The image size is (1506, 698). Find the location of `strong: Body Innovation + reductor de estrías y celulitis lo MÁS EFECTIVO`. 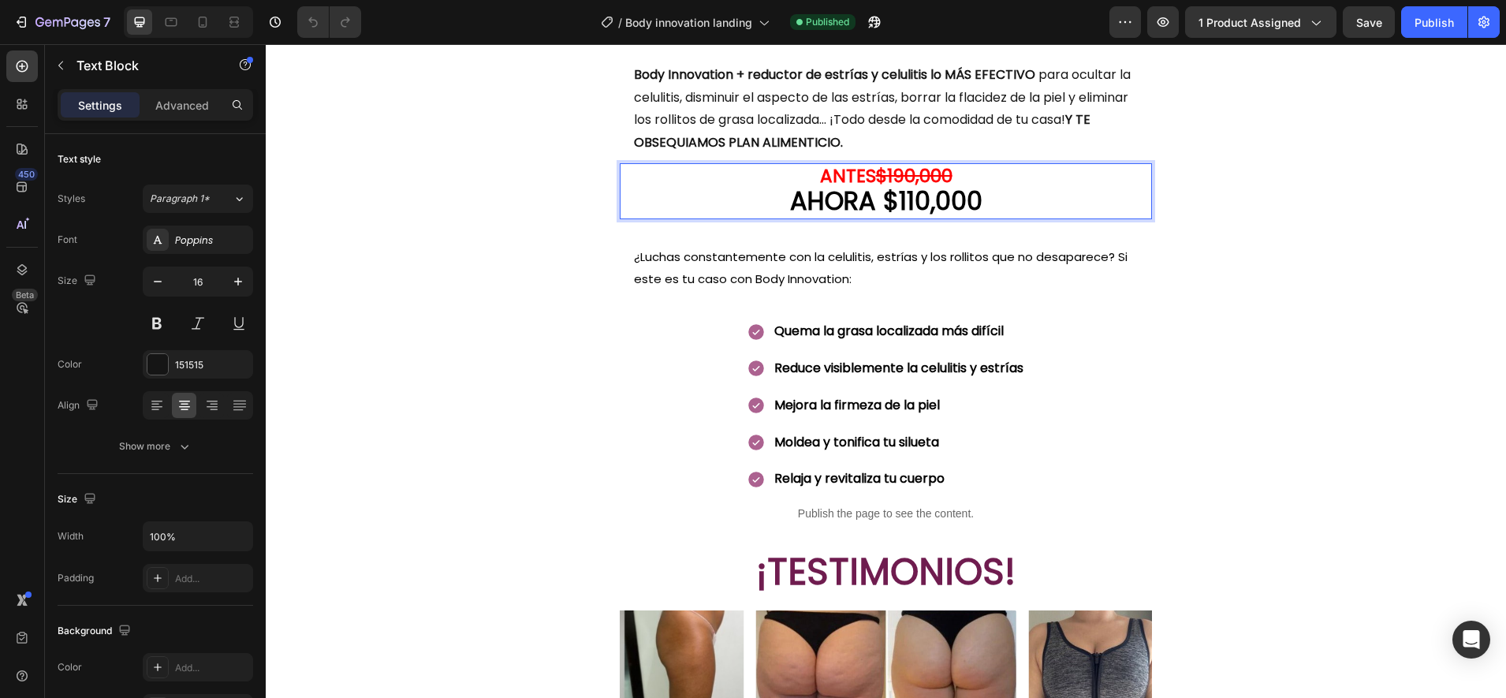

strong: Body Innovation + reductor de estrías y celulitis lo MÁS EFECTIVO is located at coordinates (569, 30).